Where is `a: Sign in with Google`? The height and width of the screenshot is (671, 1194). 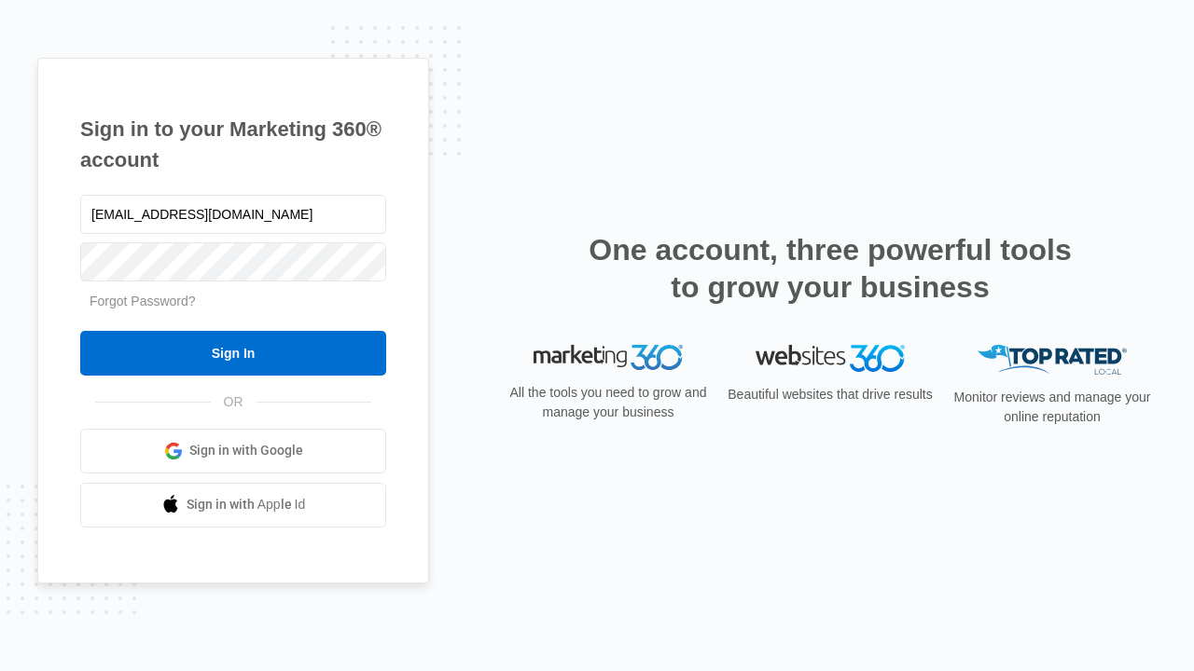 a: Sign in with Google is located at coordinates (233, 451).